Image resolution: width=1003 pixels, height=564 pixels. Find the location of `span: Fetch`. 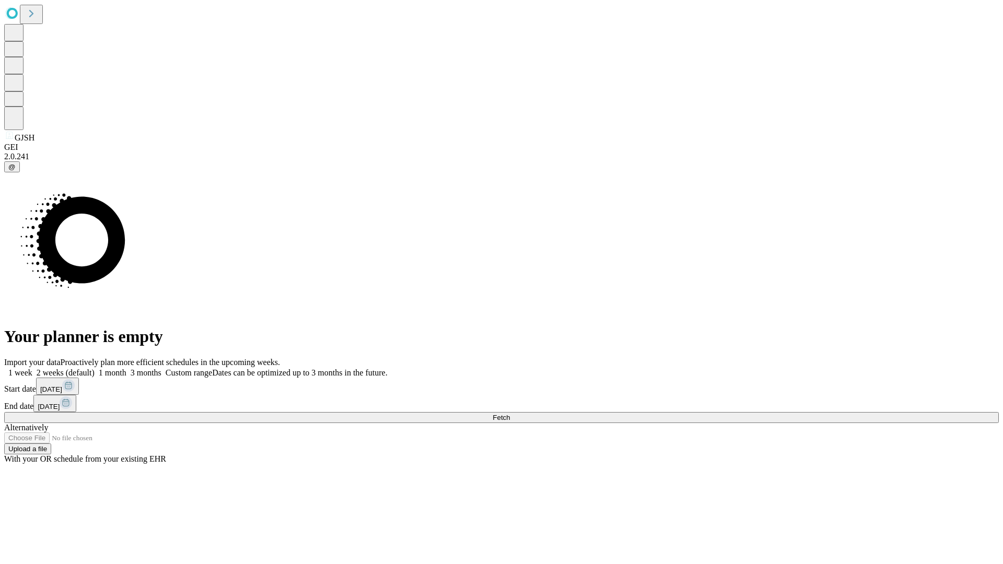

span: Fetch is located at coordinates (501, 418).